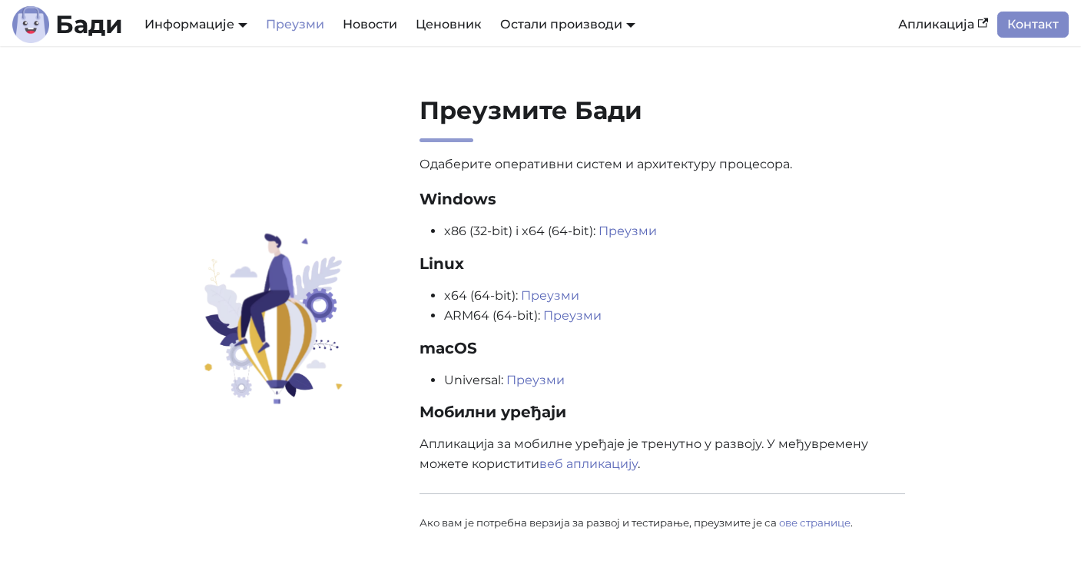  I want to click on h3: macOS, so click(662, 348).